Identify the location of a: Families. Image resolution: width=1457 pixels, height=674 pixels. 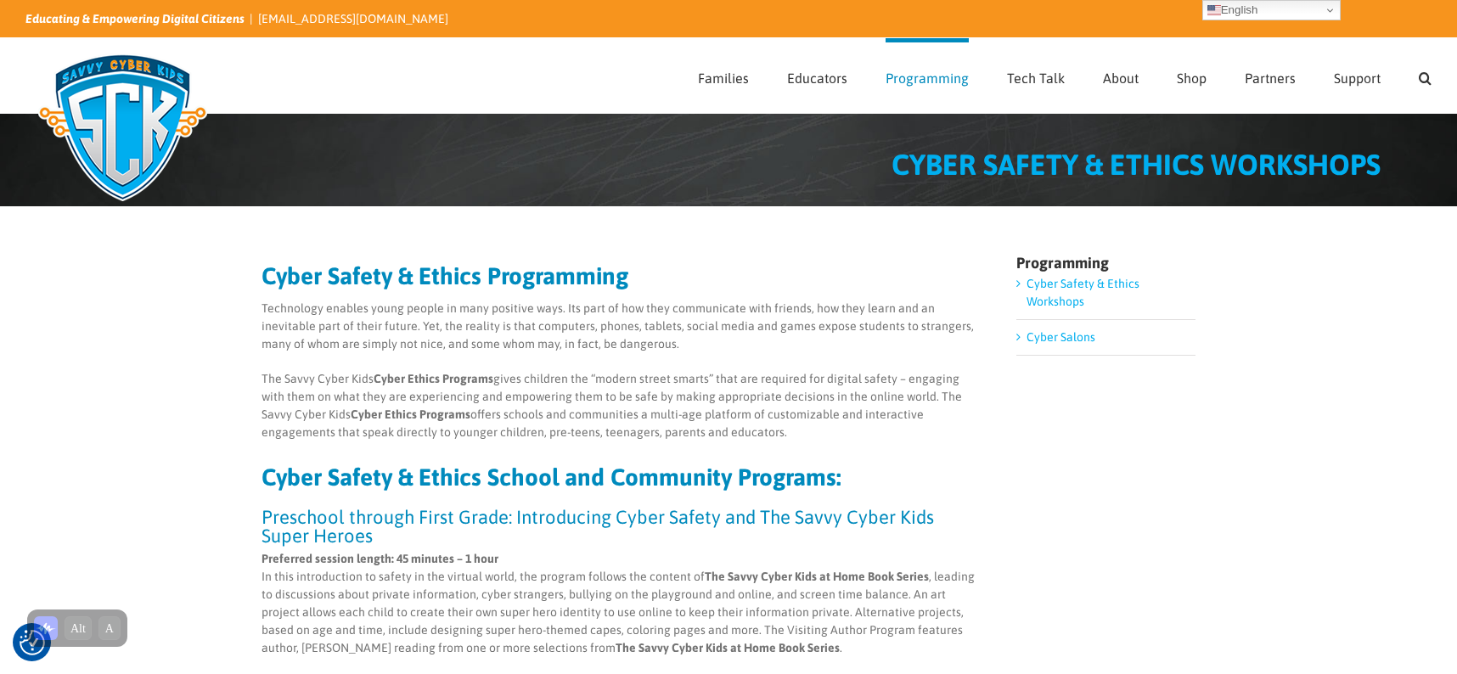
(724, 76).